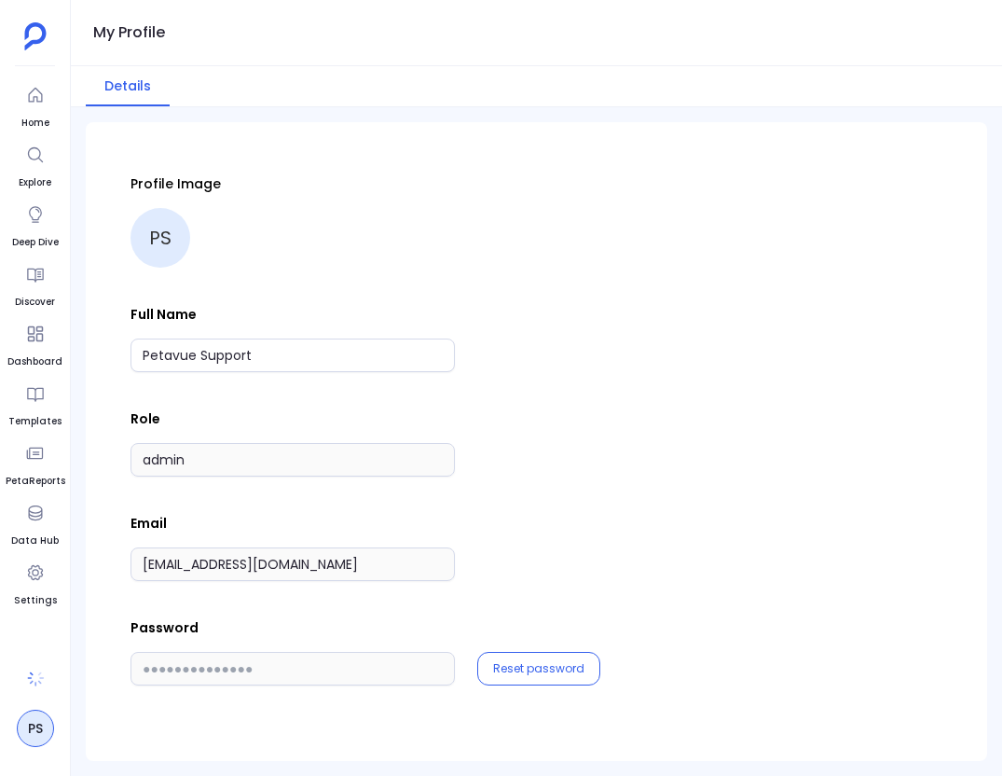  I want to click on span: Explore, so click(35, 183).